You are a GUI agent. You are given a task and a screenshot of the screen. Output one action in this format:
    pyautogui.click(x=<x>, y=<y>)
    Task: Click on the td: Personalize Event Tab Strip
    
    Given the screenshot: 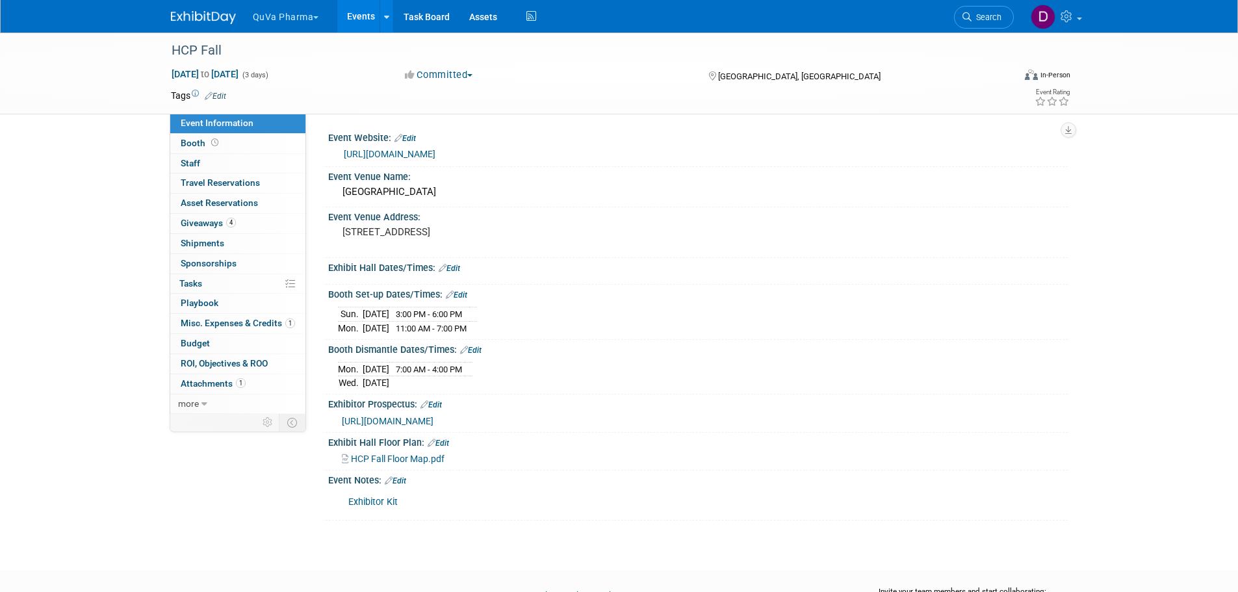 What is the action you would take?
    pyautogui.click(x=268, y=423)
    